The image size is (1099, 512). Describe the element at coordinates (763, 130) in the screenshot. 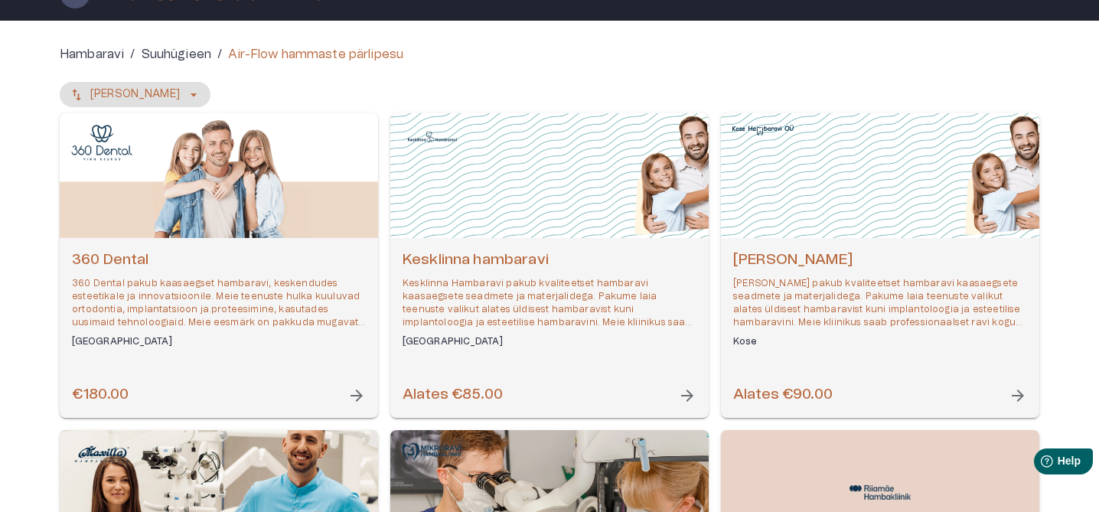

I see `img: Kose Hambaravi logo` at that location.